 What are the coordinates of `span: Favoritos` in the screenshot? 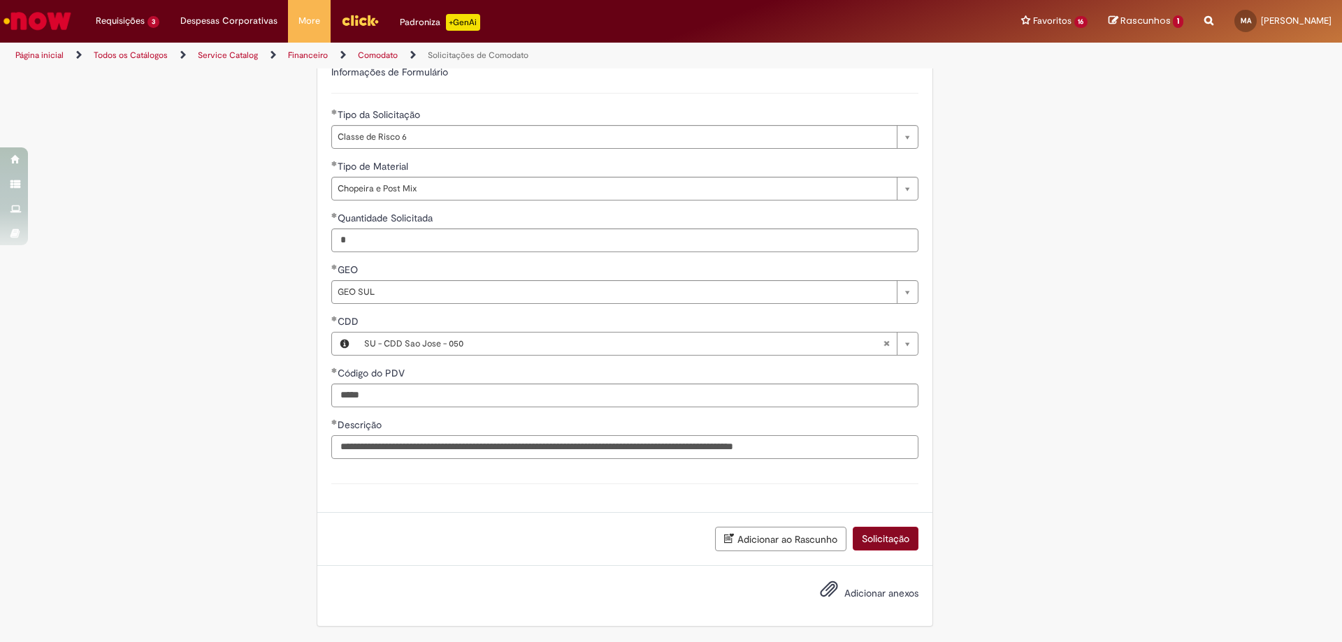 It's located at (1052, 21).